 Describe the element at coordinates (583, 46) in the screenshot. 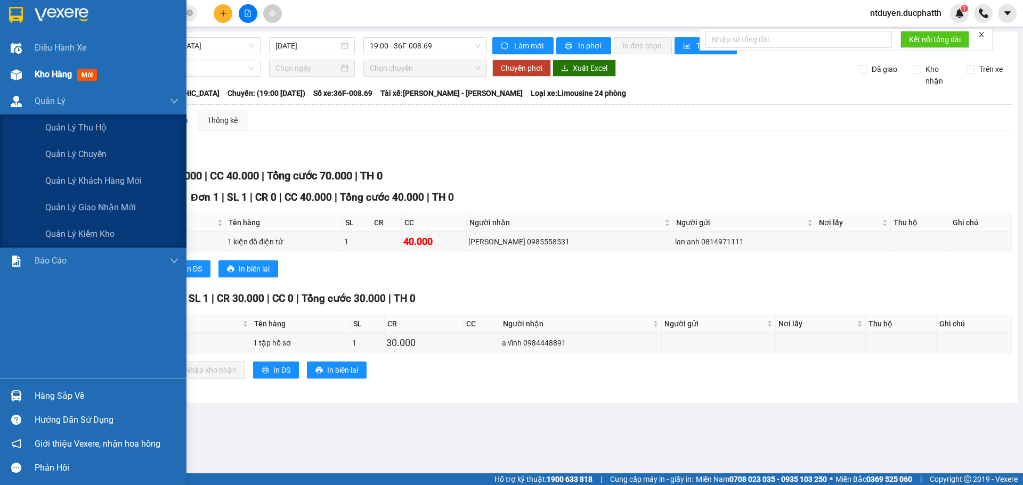

I see `button: printerIn phơi` at that location.